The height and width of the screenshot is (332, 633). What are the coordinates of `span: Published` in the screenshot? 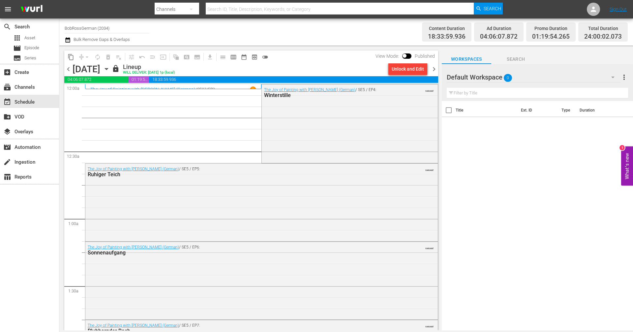 It's located at (425, 56).